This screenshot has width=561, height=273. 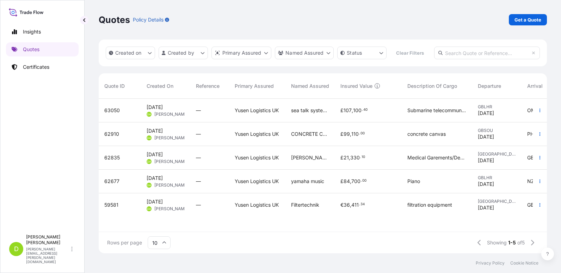 What do you see at coordinates (42, 32) in the screenshot?
I see `a: Insights` at bounding box center [42, 32].